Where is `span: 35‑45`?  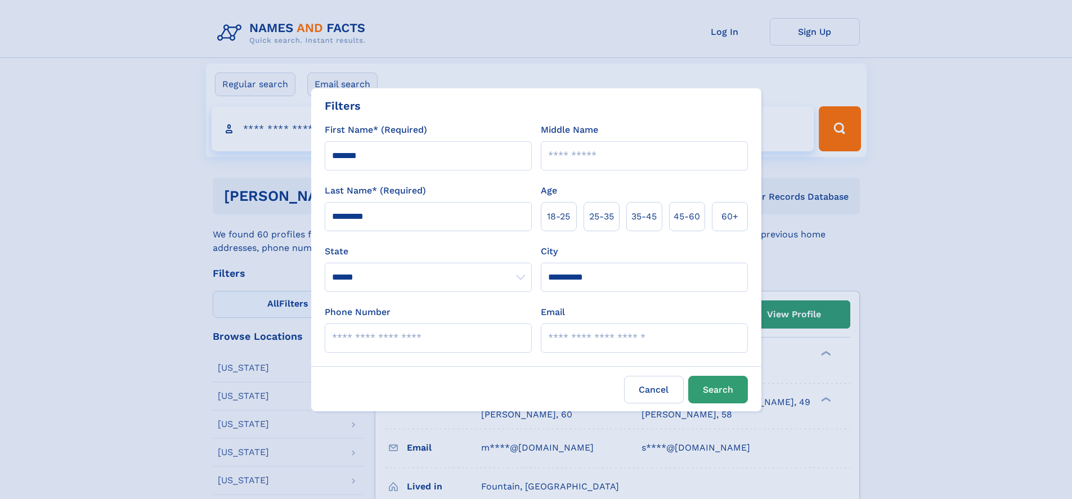
span: 35‑45 is located at coordinates (644, 217).